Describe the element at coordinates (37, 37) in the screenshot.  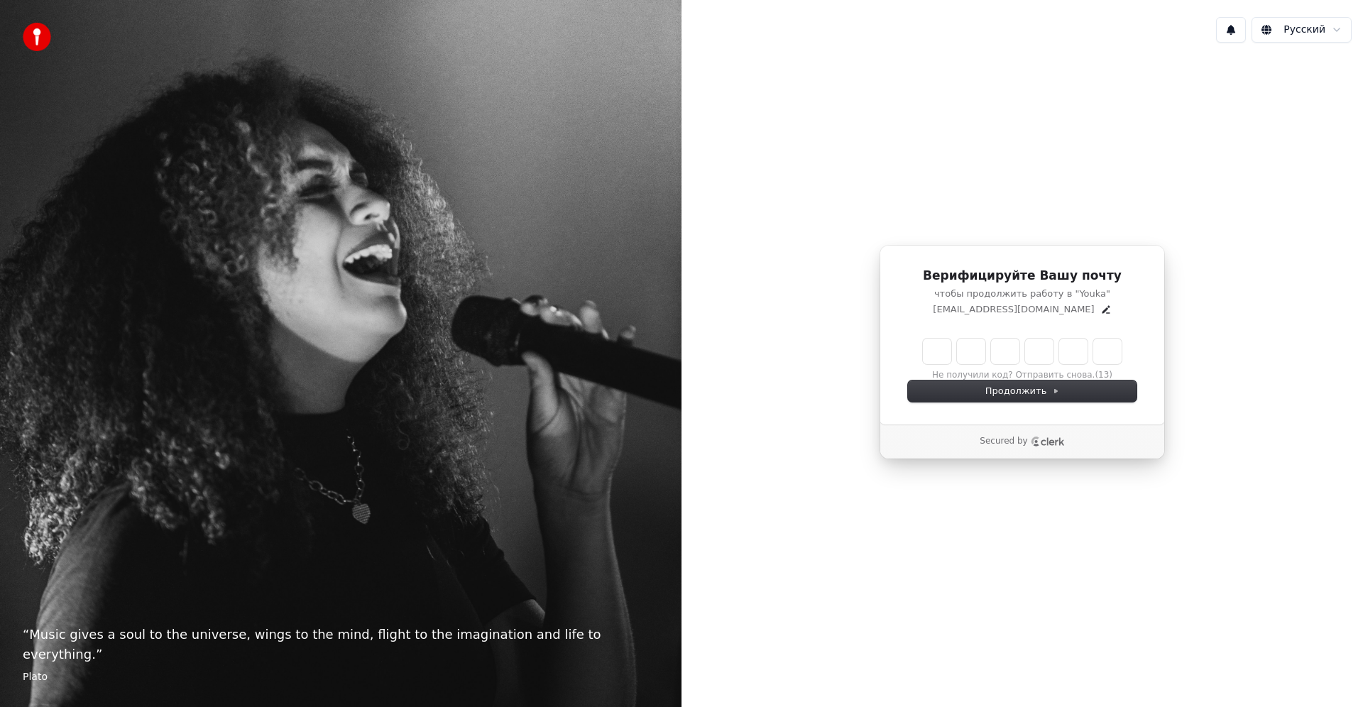
I see `img: youka` at that location.